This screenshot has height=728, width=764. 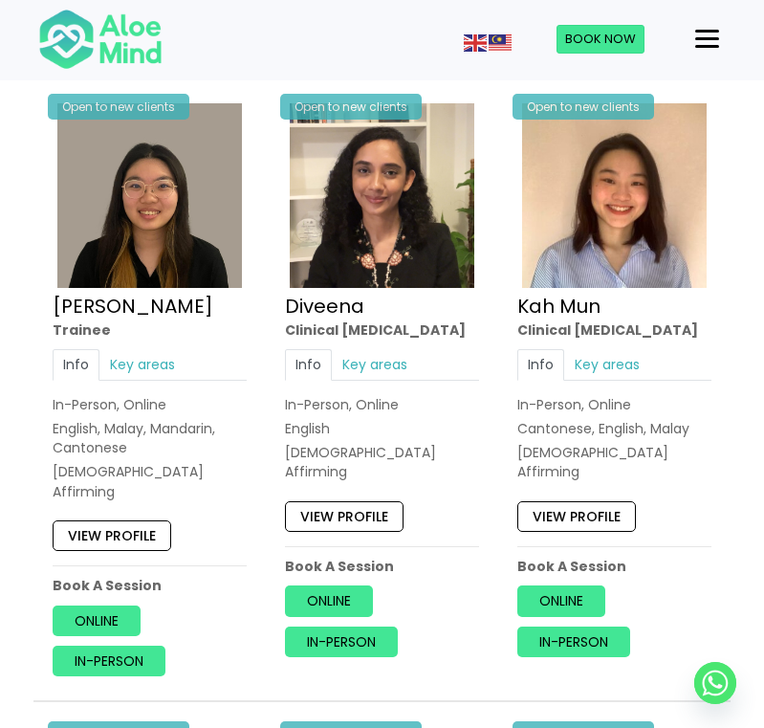 I want to click on a: Whatsapp, so click(x=716, y=683).